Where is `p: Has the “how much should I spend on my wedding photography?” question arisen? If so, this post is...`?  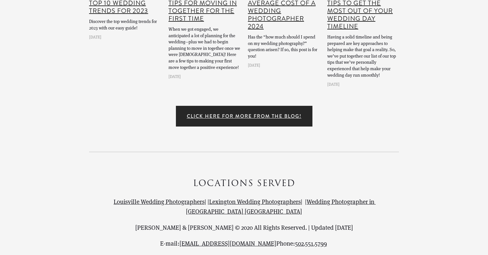
p: Has the “how much should I spend on my wedding photography?” question arisen? If so, this post is... is located at coordinates (284, 46).